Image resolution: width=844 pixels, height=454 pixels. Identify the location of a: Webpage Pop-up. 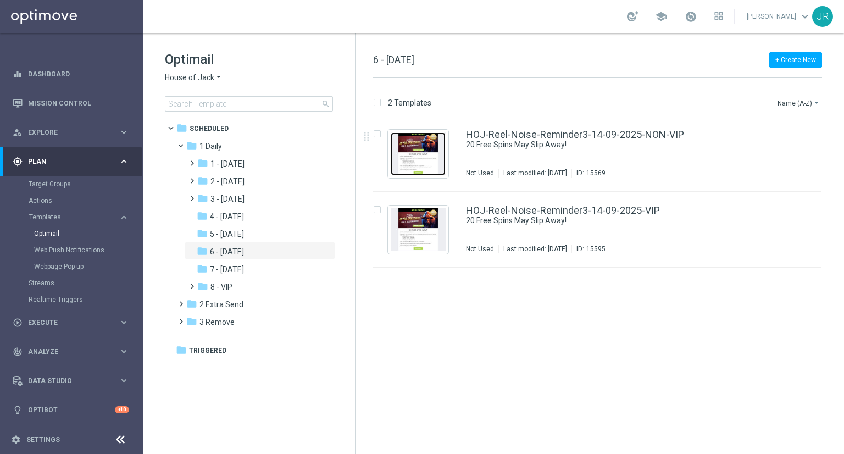
(74, 267).